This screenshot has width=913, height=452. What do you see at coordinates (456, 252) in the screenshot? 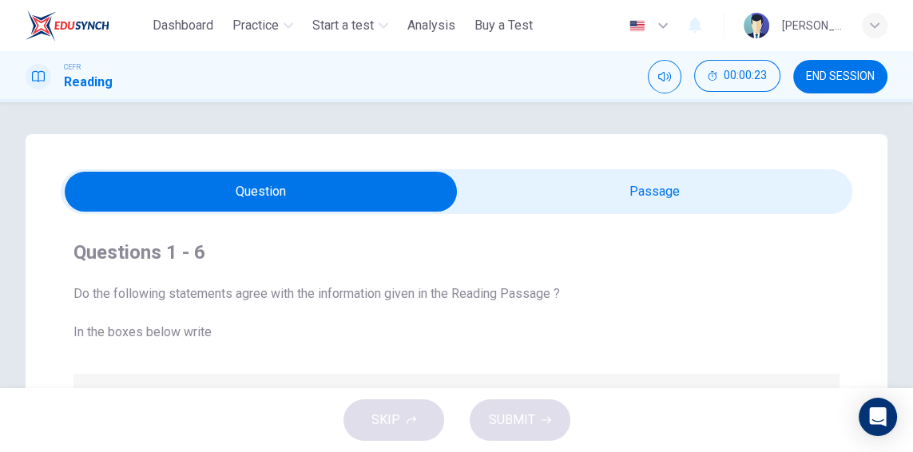
I see `h4: Questions 1 - 6` at bounding box center [456, 252].